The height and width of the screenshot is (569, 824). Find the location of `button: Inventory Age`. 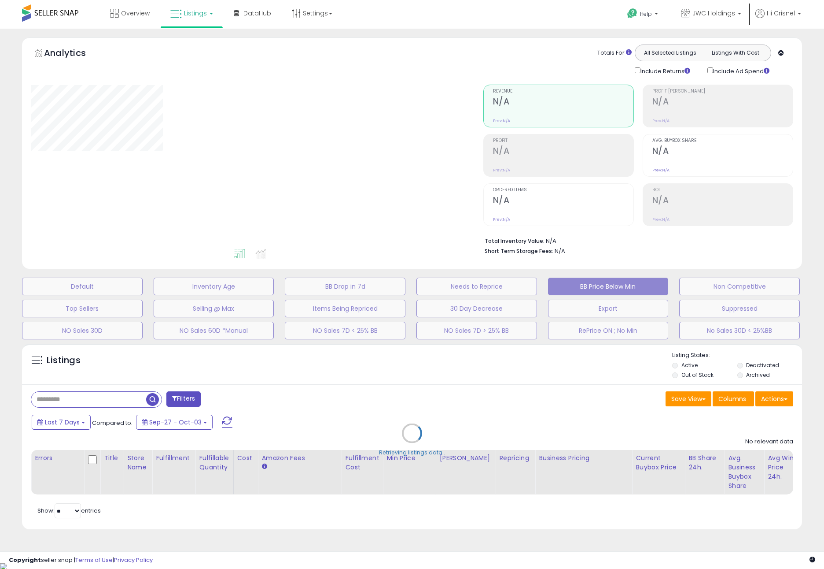

button: Inventory Age is located at coordinates (214, 286).